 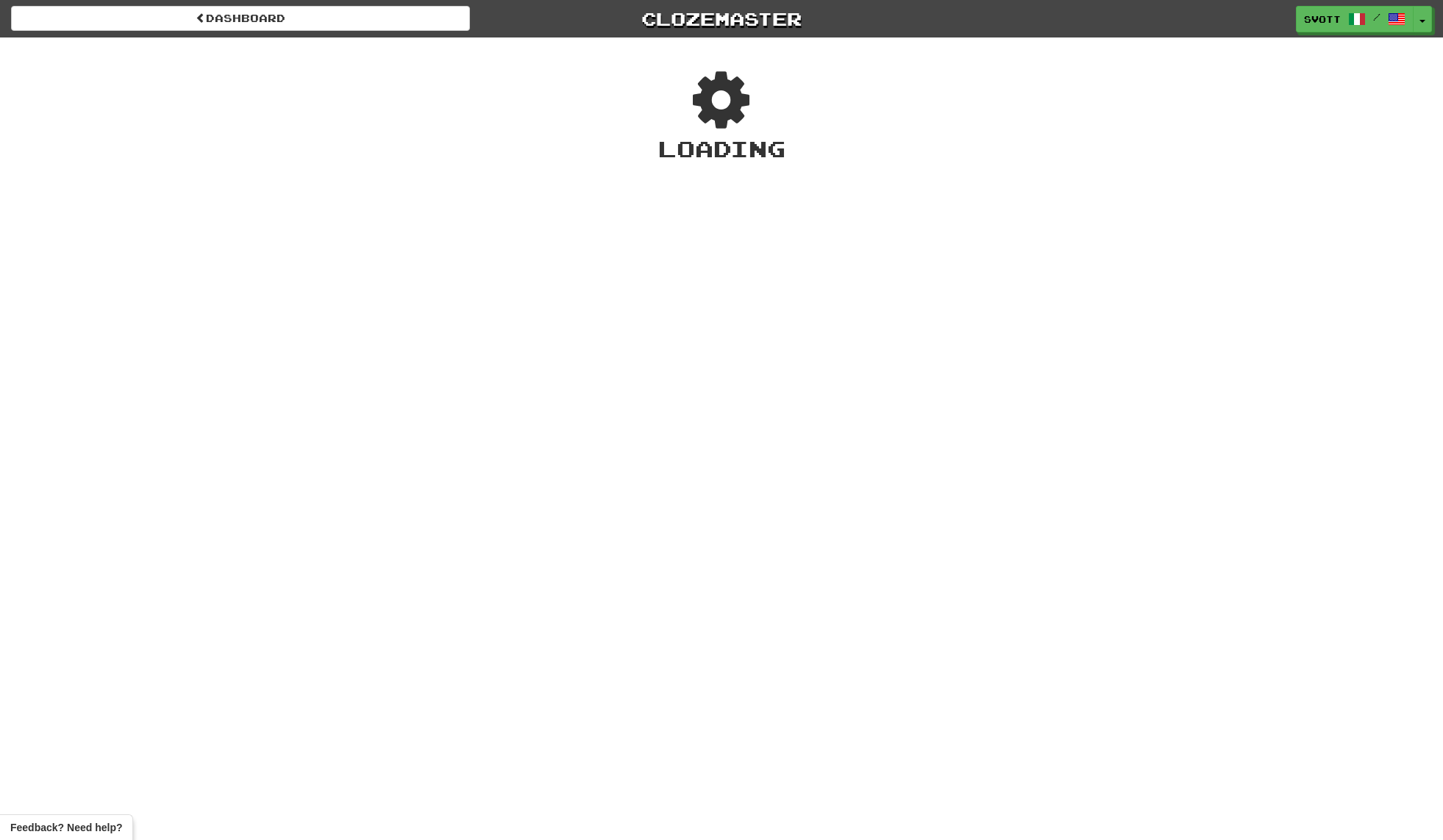 I want to click on span: svott, so click(x=1322, y=19).